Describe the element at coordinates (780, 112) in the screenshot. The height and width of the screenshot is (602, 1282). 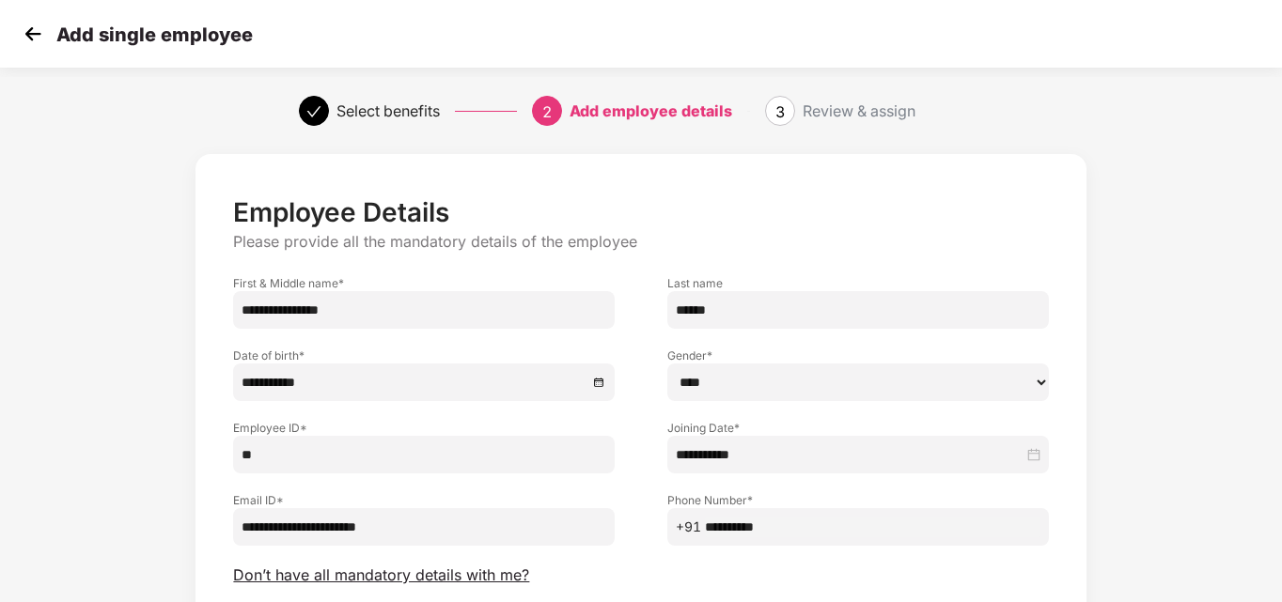
I see `span: 3` at that location.